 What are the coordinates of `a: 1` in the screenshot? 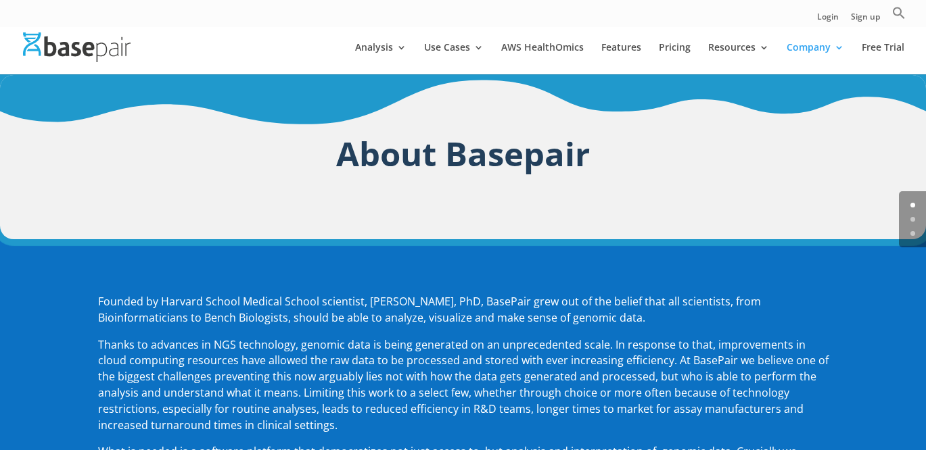 It's located at (912, 219).